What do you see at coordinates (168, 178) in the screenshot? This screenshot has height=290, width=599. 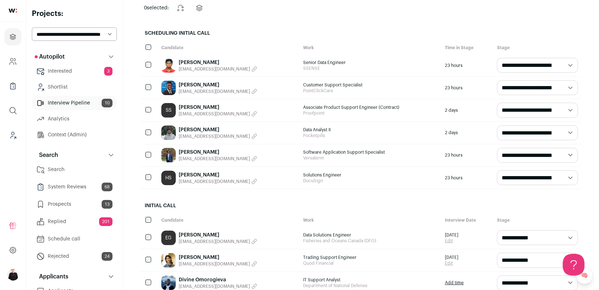 I see `div: HS` at bounding box center [168, 178].